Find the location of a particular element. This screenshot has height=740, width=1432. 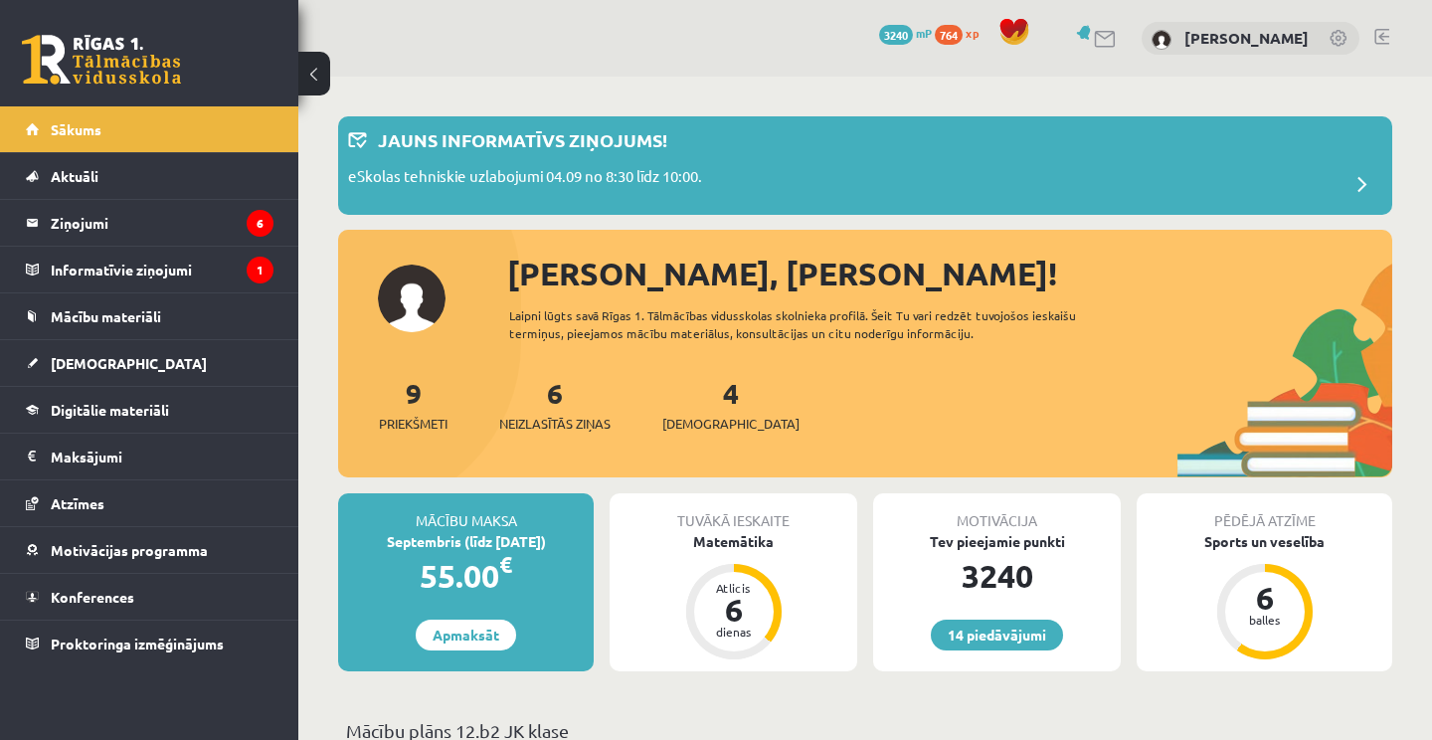

a: Konferences is located at coordinates (149, 597).